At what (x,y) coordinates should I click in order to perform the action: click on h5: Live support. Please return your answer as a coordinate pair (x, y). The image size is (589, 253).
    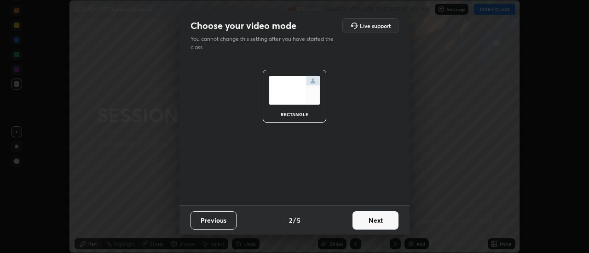
    Looking at the image, I should click on (375, 26).